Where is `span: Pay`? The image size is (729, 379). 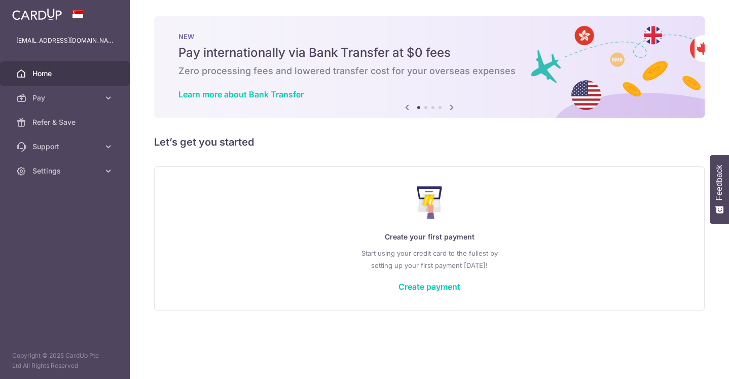 span: Pay is located at coordinates (66, 98).